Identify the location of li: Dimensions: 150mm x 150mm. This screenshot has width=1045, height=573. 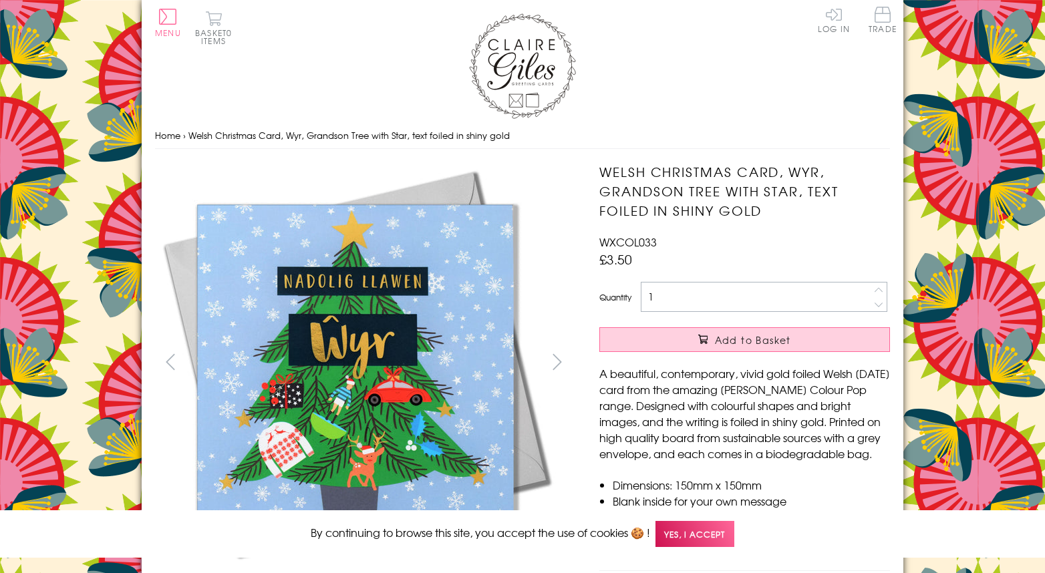
(751, 485).